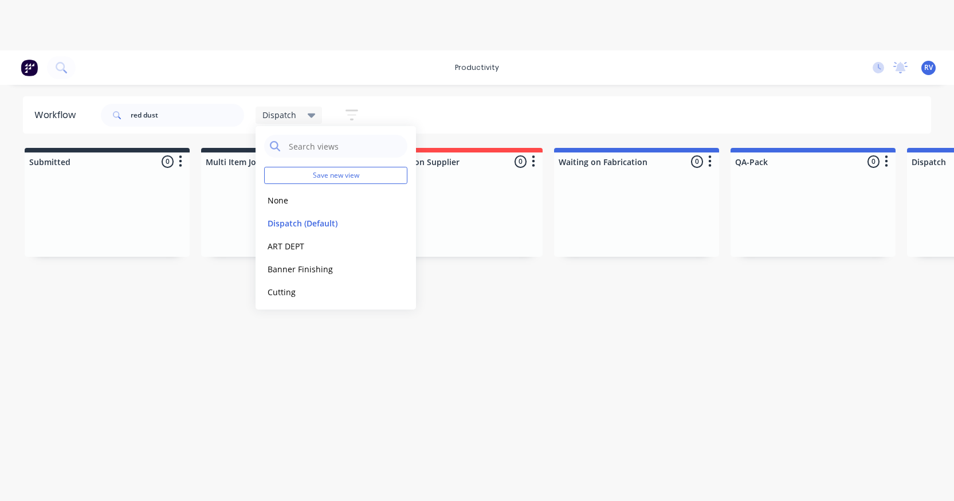 The height and width of the screenshot is (501, 954). What do you see at coordinates (29, 68) in the screenshot?
I see `img: Factory` at bounding box center [29, 68].